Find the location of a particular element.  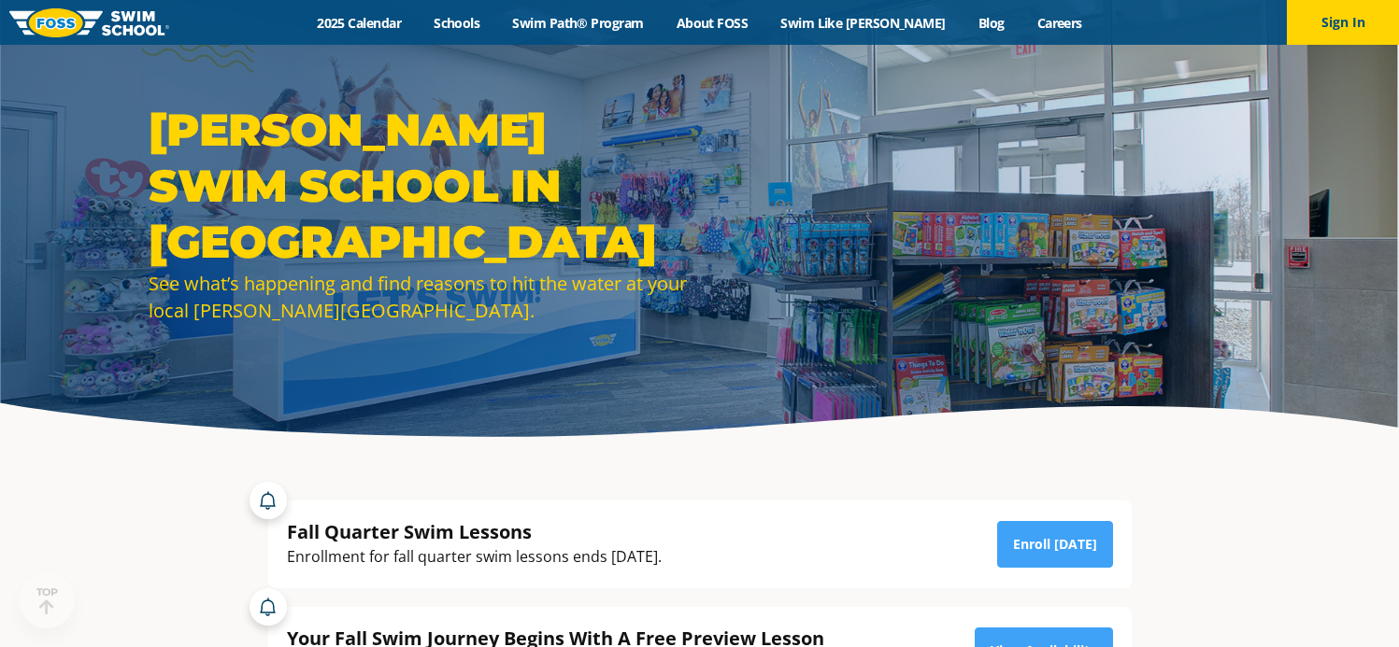

a: Schools is located at coordinates (457, 22).